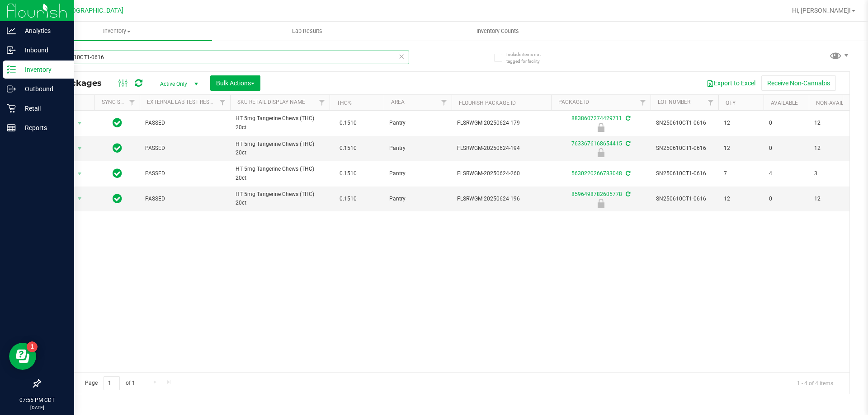 The height and width of the screenshot is (415, 868). I want to click on a: THC%, so click(344, 103).